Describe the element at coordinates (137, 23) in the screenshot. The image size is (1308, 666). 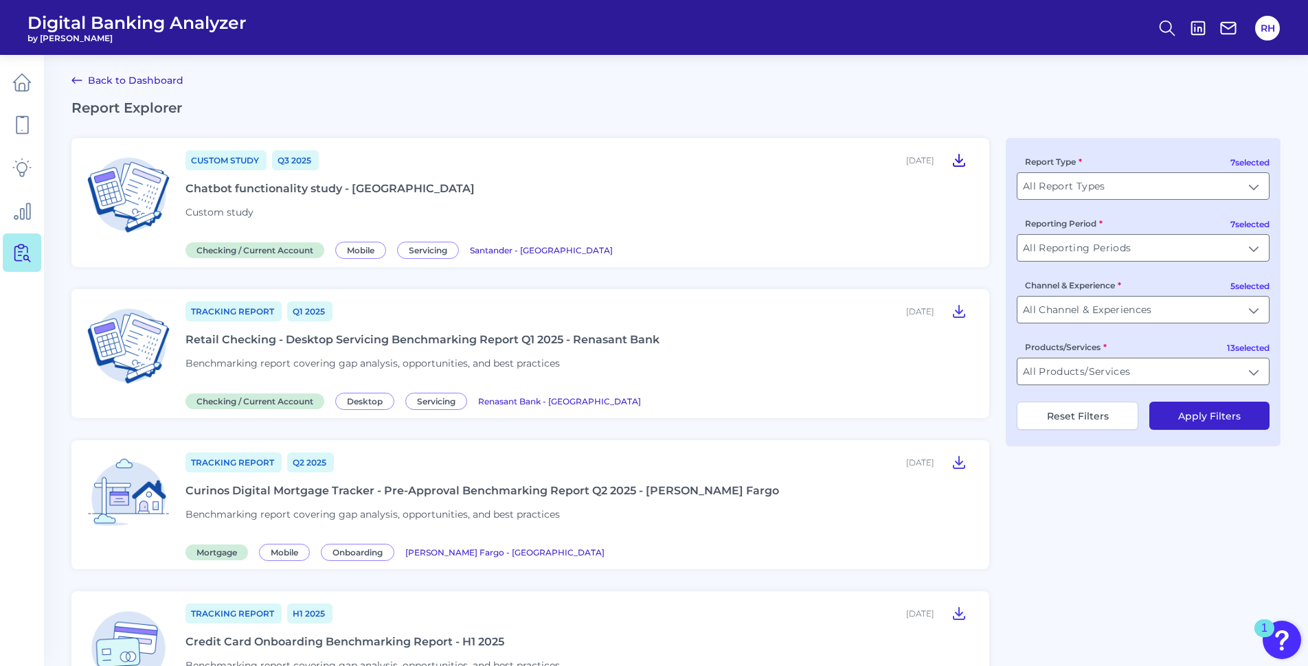
I see `span: Digital Banking Analyzer` at that location.